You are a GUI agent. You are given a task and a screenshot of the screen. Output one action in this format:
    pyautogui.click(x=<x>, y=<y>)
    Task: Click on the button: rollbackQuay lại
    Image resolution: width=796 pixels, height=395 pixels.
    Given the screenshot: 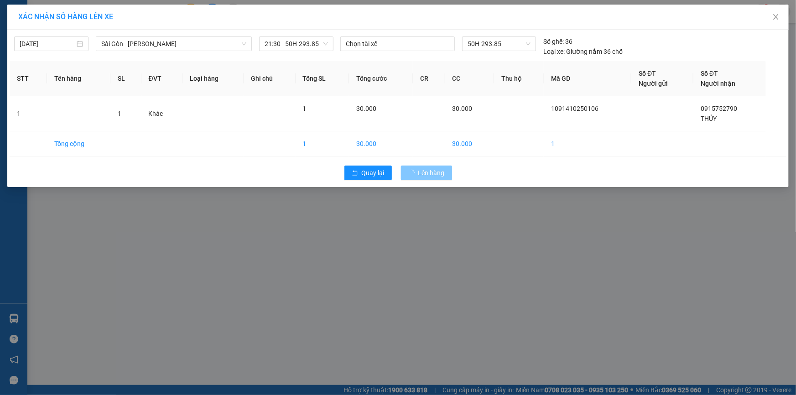 What is the action you would take?
    pyautogui.click(x=368, y=173)
    